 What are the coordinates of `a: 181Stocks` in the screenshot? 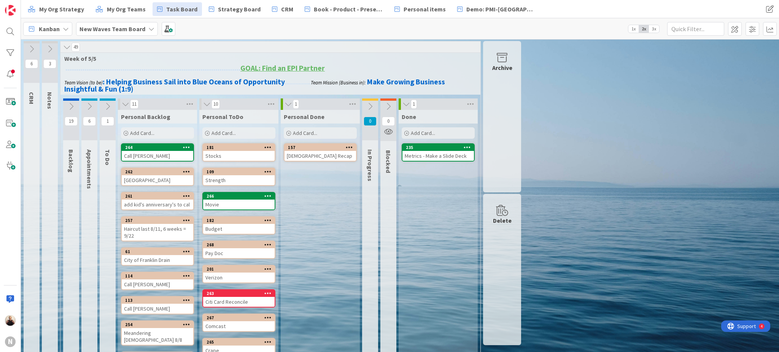 It's located at (239, 153).